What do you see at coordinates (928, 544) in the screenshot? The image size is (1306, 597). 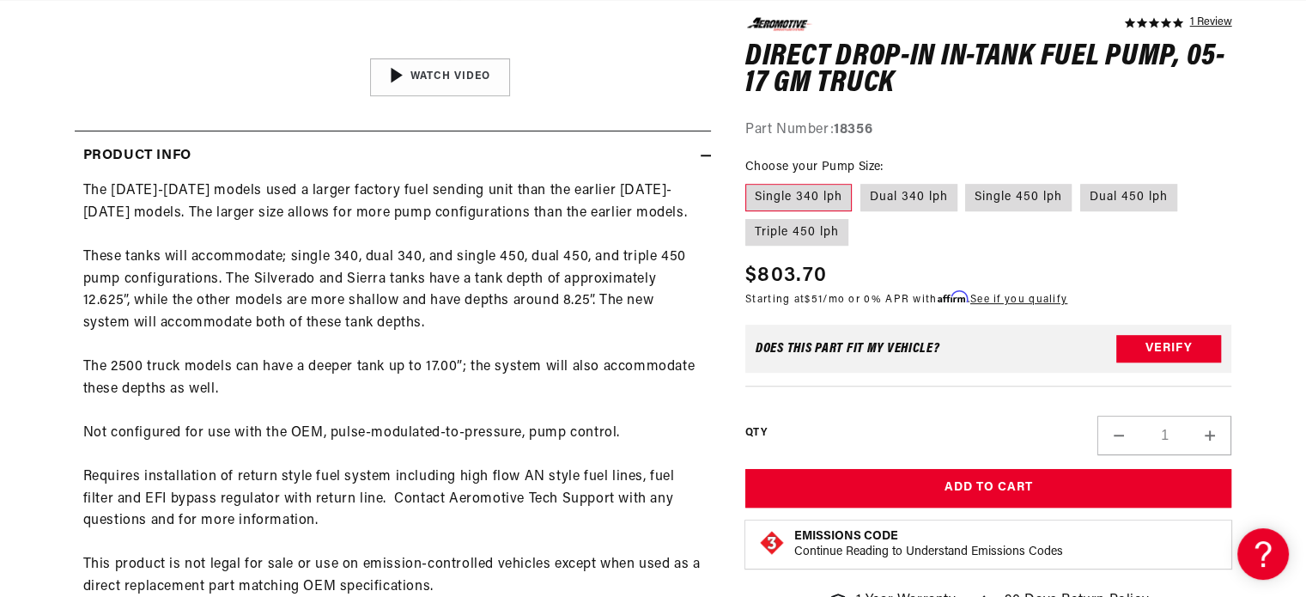 I see `button: Emissions CodeContinue Reading to Understand Emissions Codes` at bounding box center [928, 544].